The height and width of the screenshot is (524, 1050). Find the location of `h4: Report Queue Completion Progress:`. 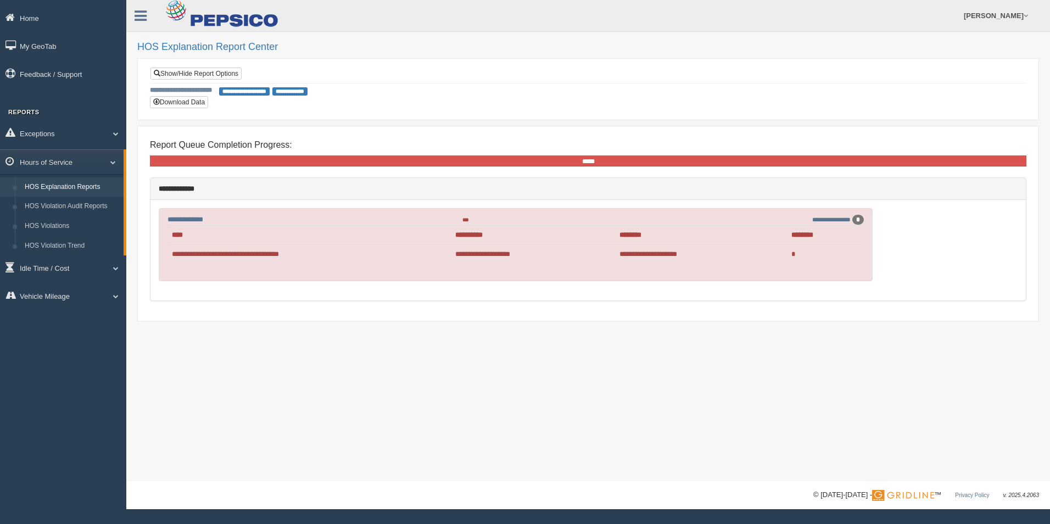

h4: Report Queue Completion Progress: is located at coordinates (588, 145).